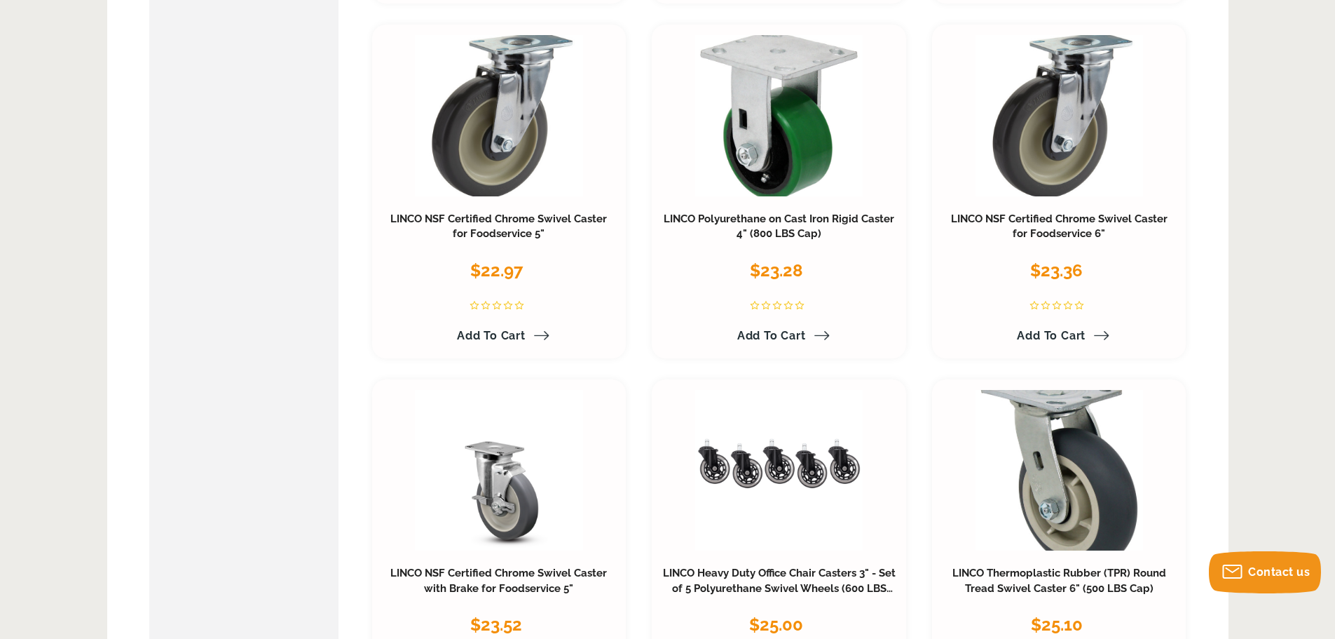  Describe the element at coordinates (496, 270) in the screenshot. I see `span: $22.97` at that location.